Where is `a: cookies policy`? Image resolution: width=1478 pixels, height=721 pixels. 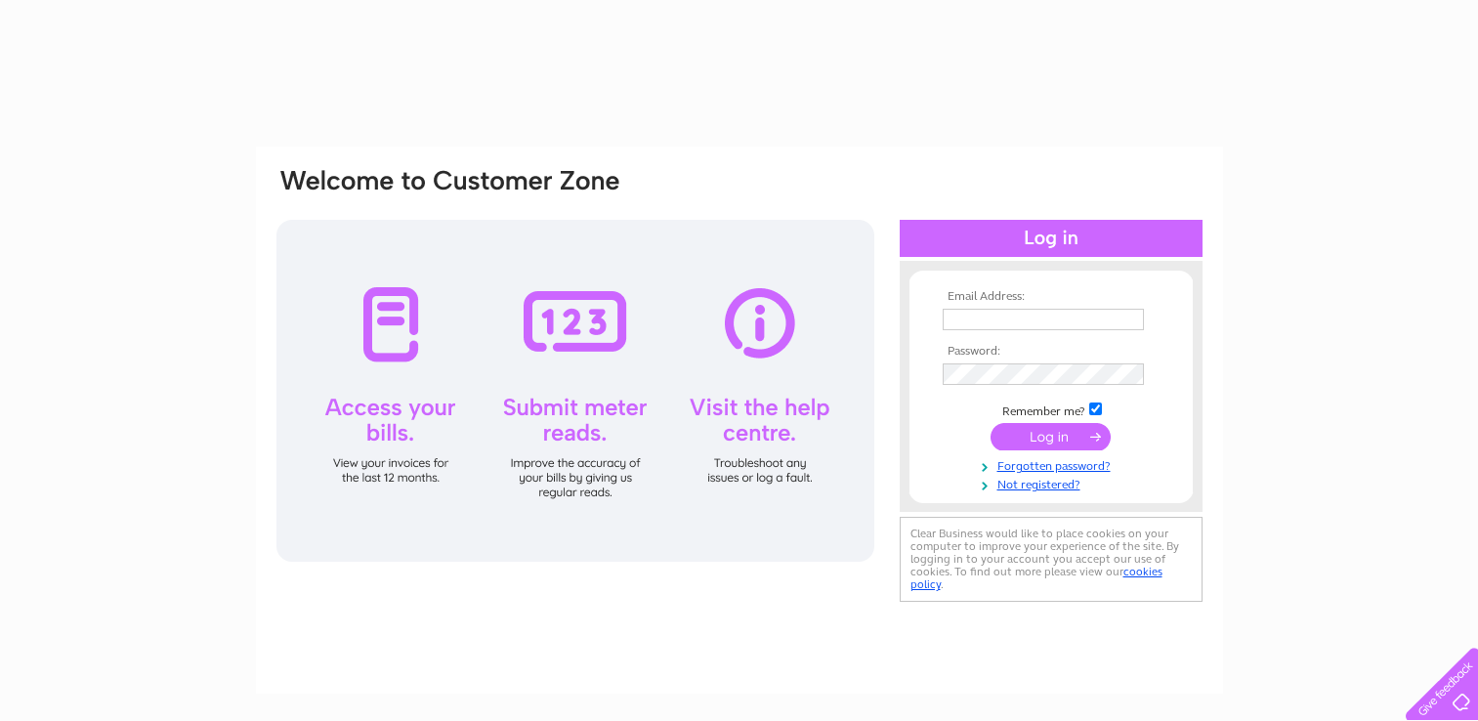 a: cookies policy is located at coordinates (1036, 577).